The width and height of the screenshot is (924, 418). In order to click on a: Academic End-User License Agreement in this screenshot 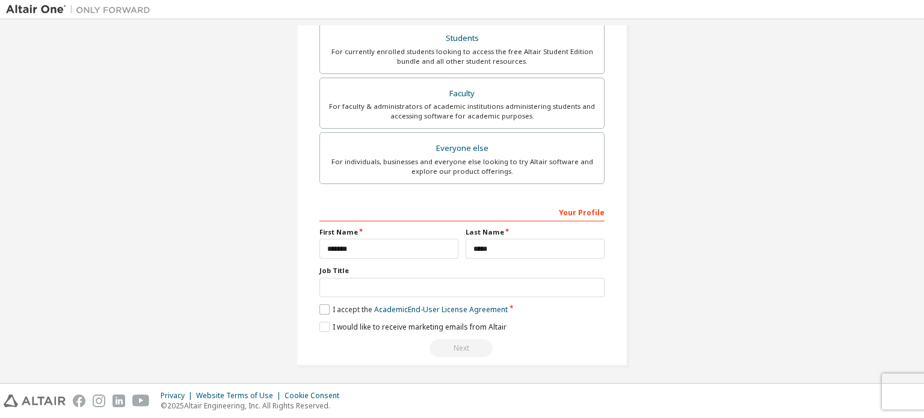, I will do `click(441, 309)`.